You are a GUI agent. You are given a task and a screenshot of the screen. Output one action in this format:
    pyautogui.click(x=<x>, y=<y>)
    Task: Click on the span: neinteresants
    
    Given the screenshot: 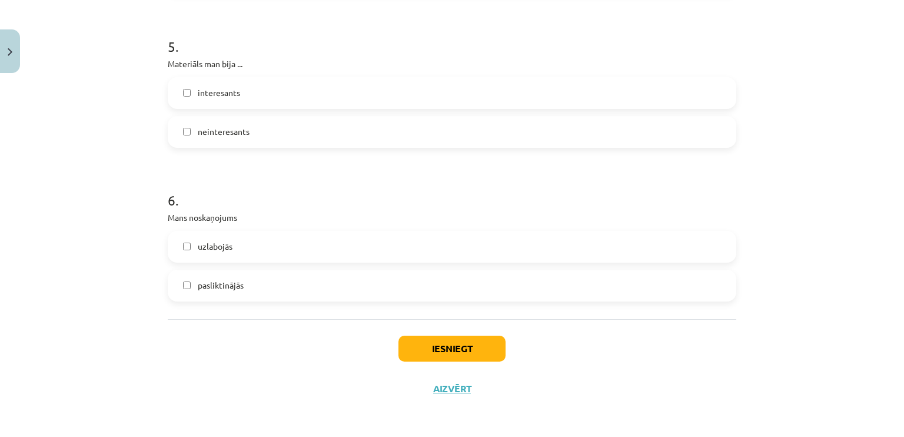 What is the action you would take?
    pyautogui.click(x=224, y=131)
    